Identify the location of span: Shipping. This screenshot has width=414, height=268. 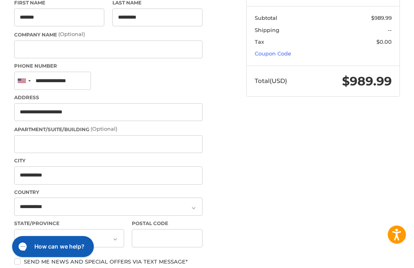
(267, 30).